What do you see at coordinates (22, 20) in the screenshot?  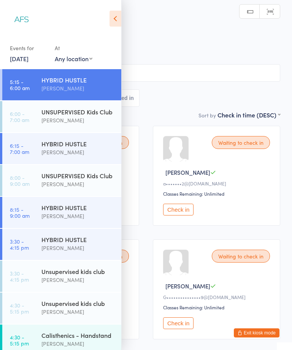 I see `img: Align Fitness Studio` at bounding box center [22, 20].